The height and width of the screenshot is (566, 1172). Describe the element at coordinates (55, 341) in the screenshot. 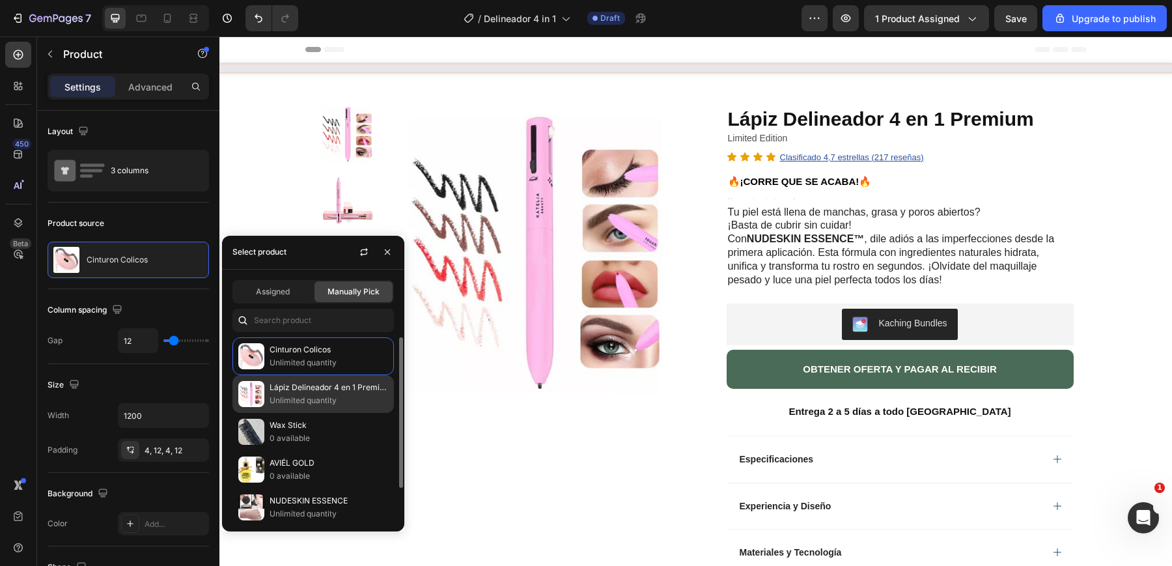

I see `div: Gap` at that location.